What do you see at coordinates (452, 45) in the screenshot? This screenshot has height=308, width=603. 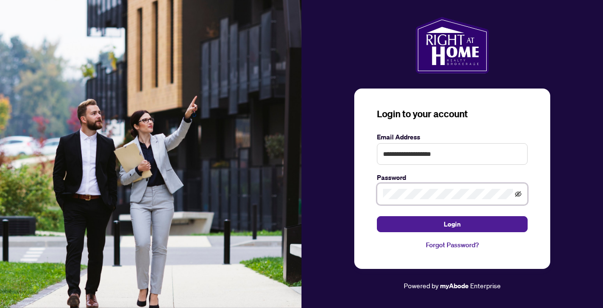 I see `img: ma-logo` at bounding box center [452, 45].